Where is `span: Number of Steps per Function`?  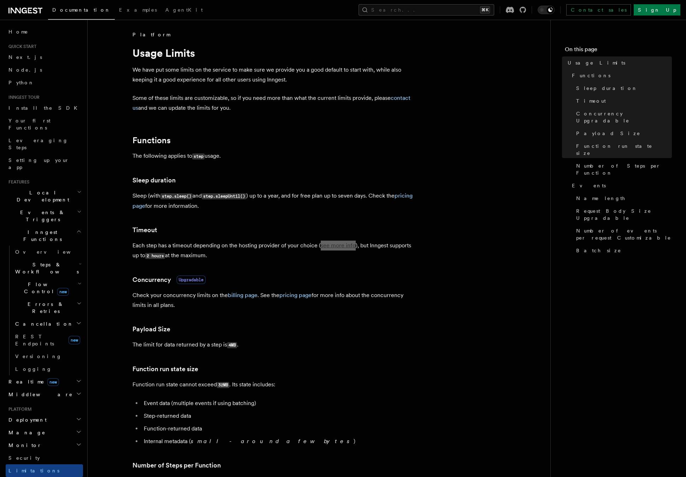
span: Number of Steps per Function is located at coordinates (623, 169).